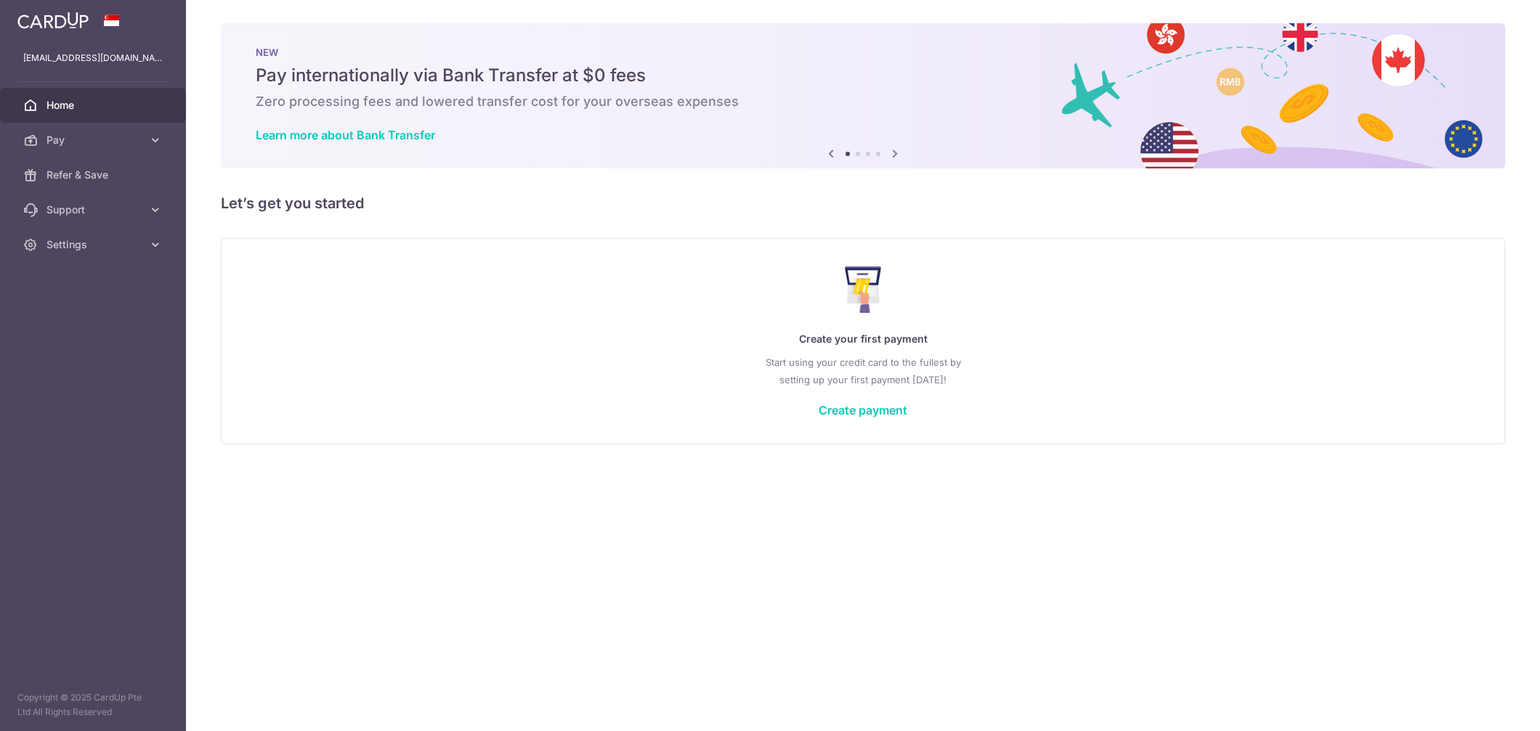  I want to click on span: Settings, so click(94, 245).